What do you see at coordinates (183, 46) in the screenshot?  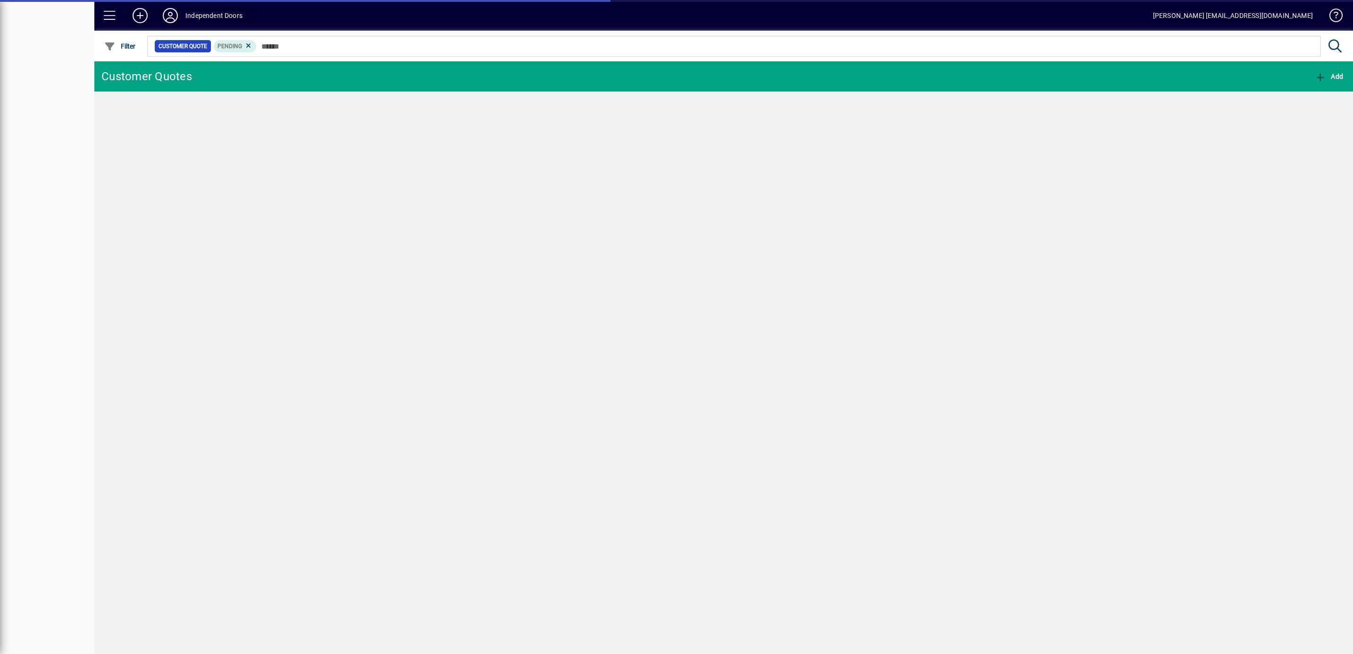 I see `span: Customer Quote` at bounding box center [183, 46].